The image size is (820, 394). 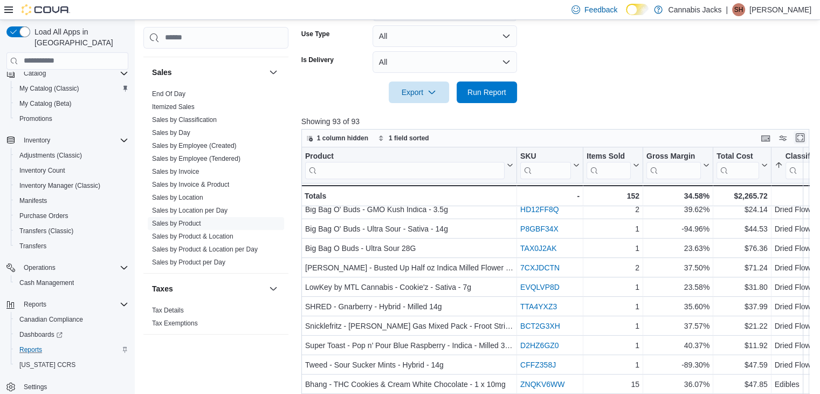 I want to click on span: Operations, so click(x=74, y=268).